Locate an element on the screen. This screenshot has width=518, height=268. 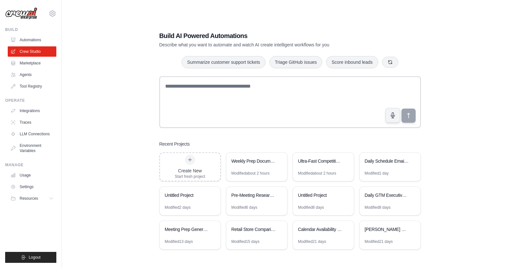
button: Click to speak your automation idea is located at coordinates (393, 115).